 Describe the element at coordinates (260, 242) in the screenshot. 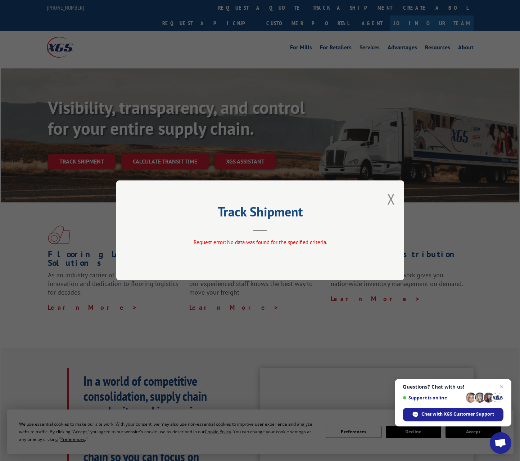

I see `span: Request error: No data was found for the specified criteria.` at that location.